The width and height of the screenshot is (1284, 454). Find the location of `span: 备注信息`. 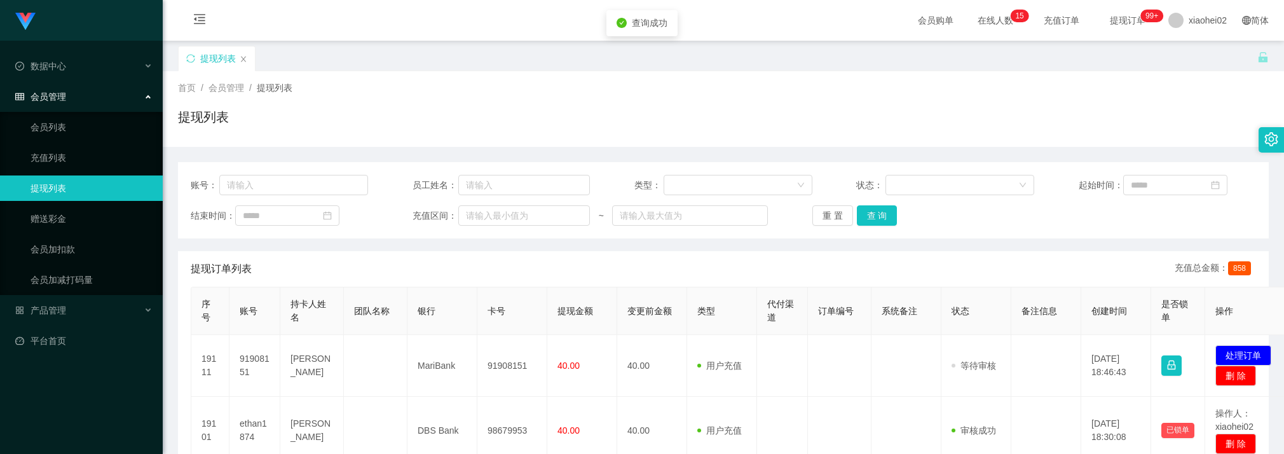

span: 备注信息 is located at coordinates (1040, 311).